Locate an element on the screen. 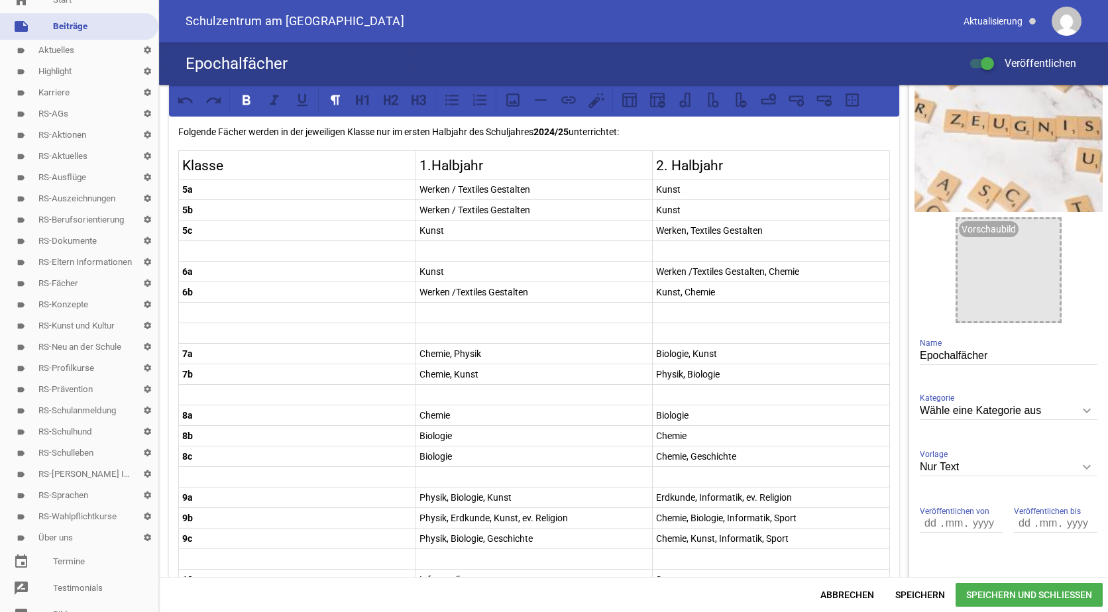  p: Physik, Erdkunde, Kunst, ev. Religion is located at coordinates (534, 518).